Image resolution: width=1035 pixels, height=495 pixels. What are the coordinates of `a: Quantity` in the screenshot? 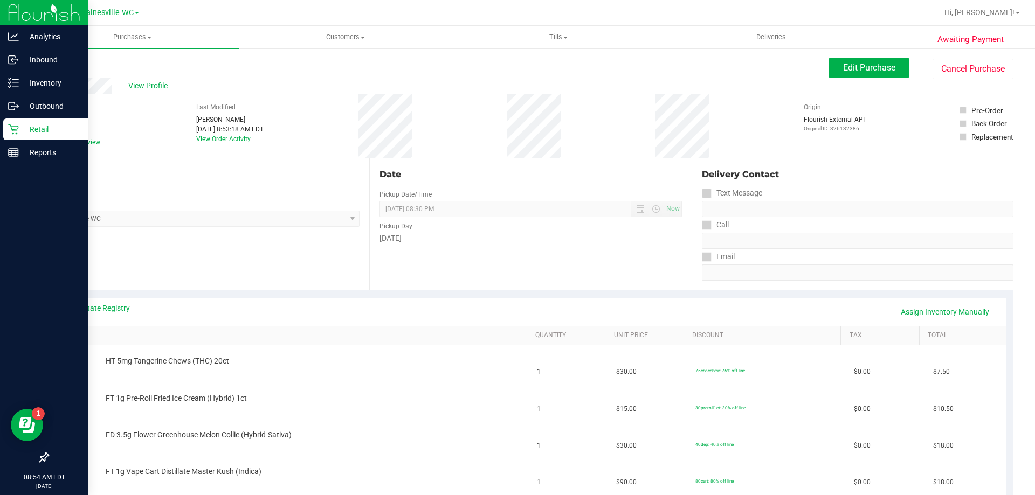 It's located at (568, 336).